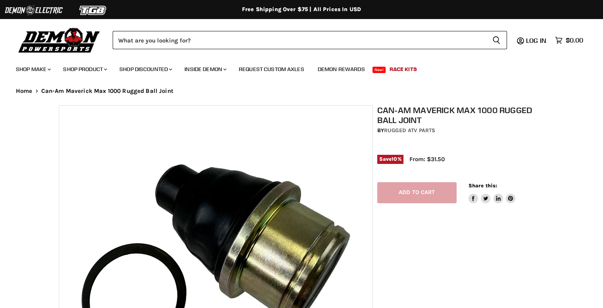 Image resolution: width=603 pixels, height=308 pixels. I want to click on a: Shop Make, so click(33, 69).